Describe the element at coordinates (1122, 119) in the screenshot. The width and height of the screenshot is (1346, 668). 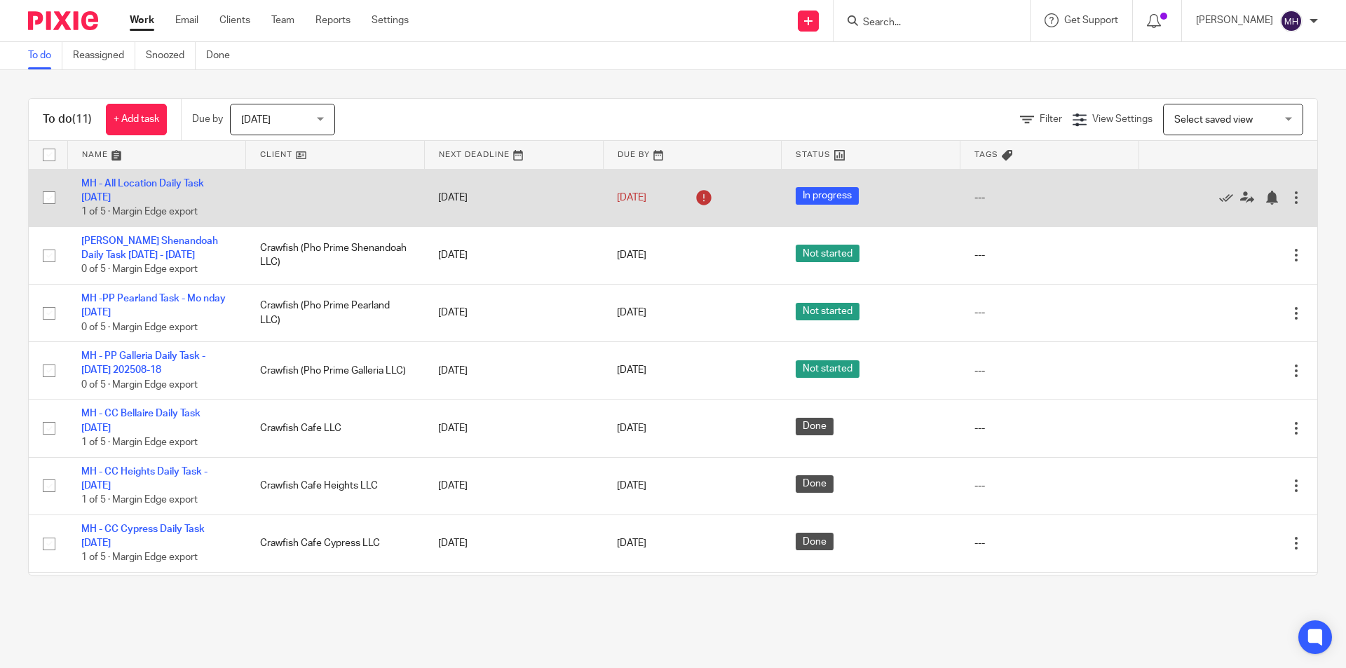
I see `span: View Settings` at that location.